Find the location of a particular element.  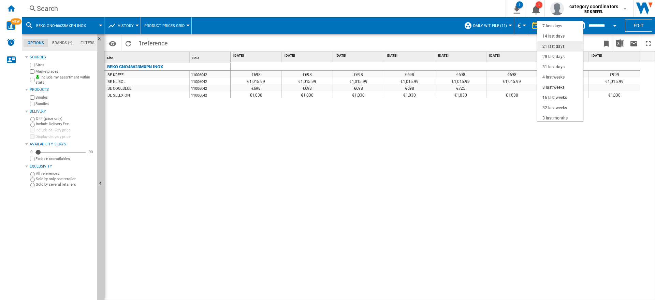

div: 31 last days is located at coordinates (553, 67).